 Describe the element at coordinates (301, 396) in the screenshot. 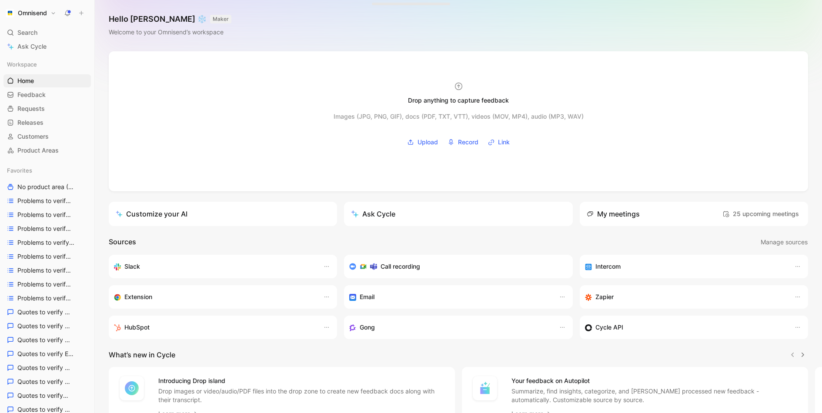

I see `p: Drop images or video/audio/PDF files into the drop zone to create new feedback docs along with th...` at that location.